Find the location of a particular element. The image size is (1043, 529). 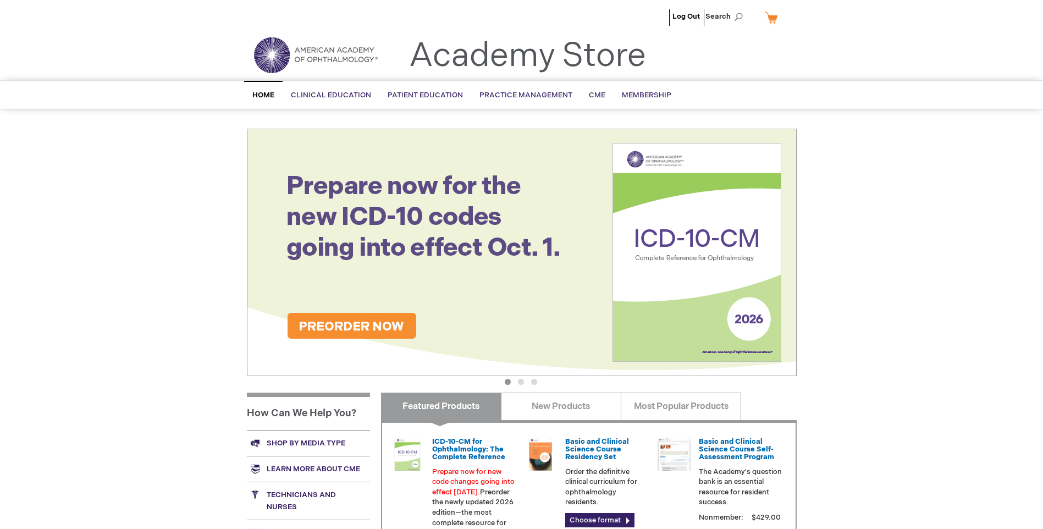

img: bcscself_20.jpg is located at coordinates (674, 454).